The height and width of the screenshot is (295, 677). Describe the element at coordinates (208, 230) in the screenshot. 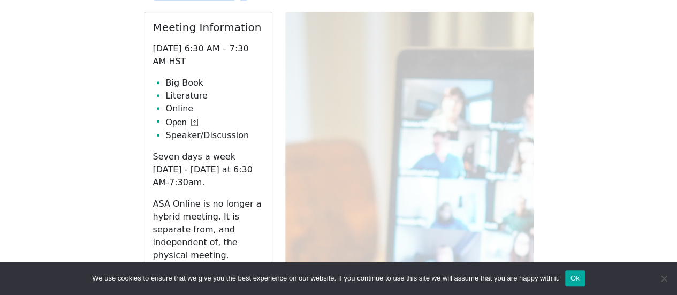

I see `p: ASA Online is no longer a hybrid meeting. It is separate from, and independent of, the physical m...` at that location.